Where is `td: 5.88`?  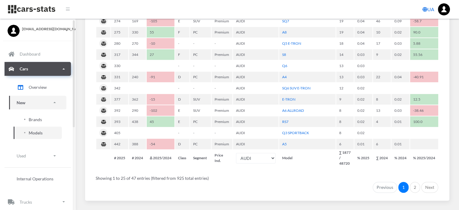
td: 5.88 is located at coordinates (424, 43).